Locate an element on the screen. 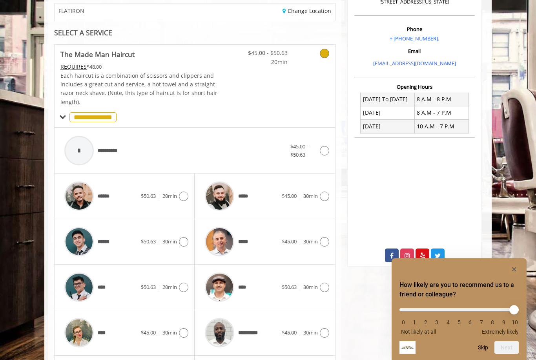  h2: How likely are you to recommend us to a friend or colleague? Select an option from 0 to 10, with ... is located at coordinates (459, 289).